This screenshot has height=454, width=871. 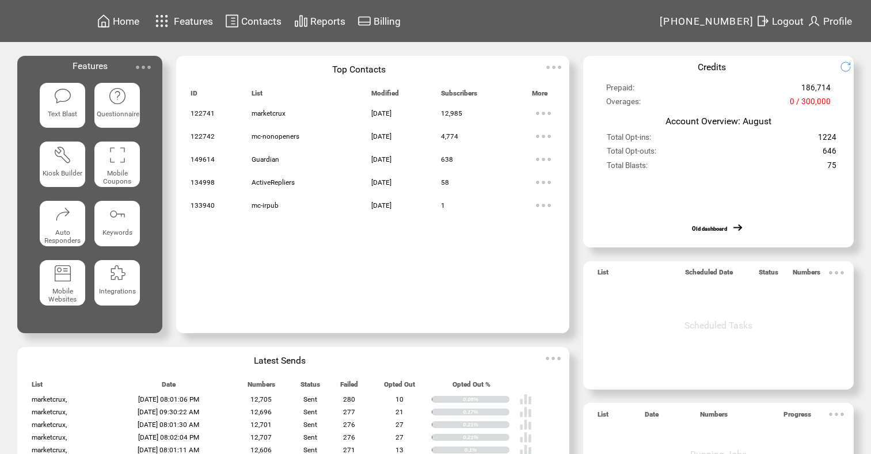 What do you see at coordinates (349, 412) in the screenshot?
I see `span: 277` at bounding box center [349, 412].